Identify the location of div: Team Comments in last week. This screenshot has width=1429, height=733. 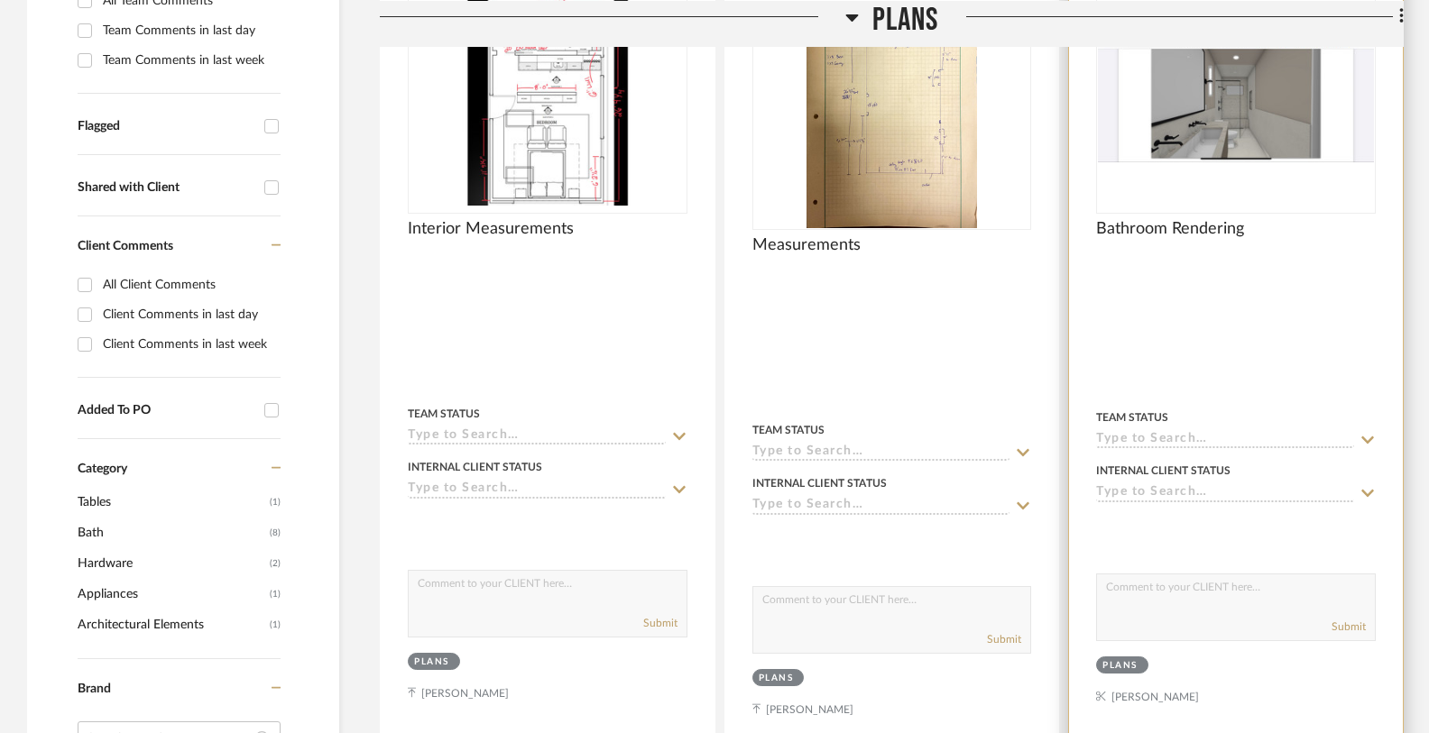
(189, 60).